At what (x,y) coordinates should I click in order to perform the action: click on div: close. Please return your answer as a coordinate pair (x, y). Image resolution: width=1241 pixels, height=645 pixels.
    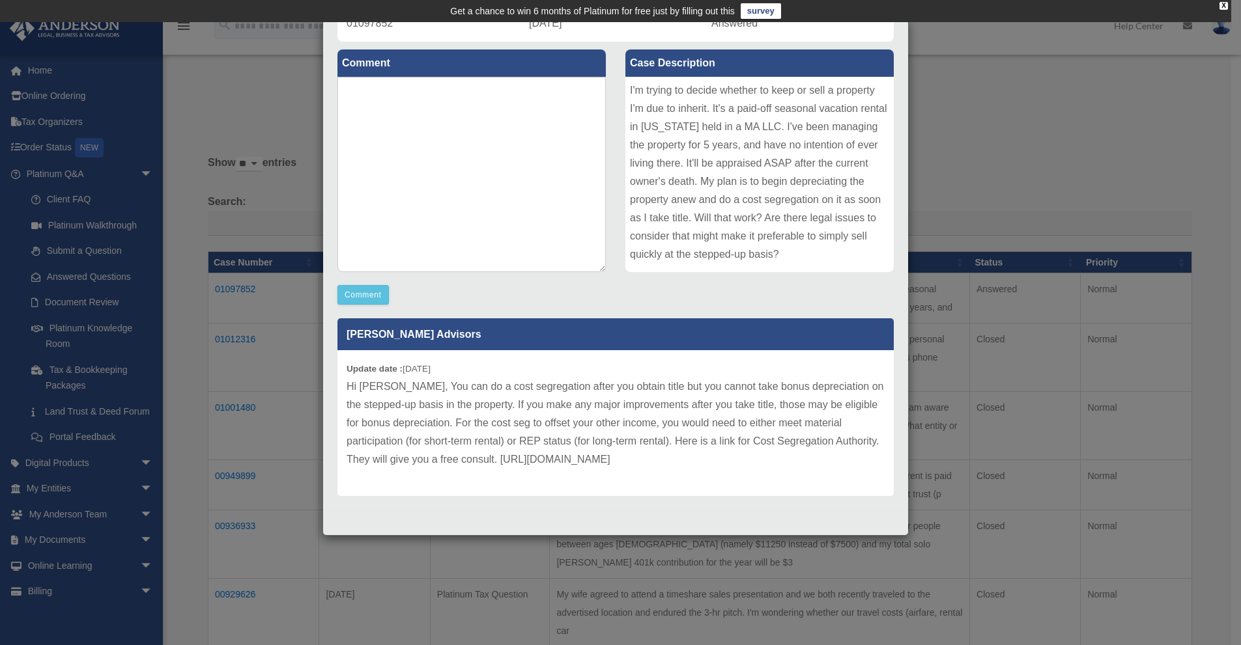
    Looking at the image, I should click on (1223, 6).